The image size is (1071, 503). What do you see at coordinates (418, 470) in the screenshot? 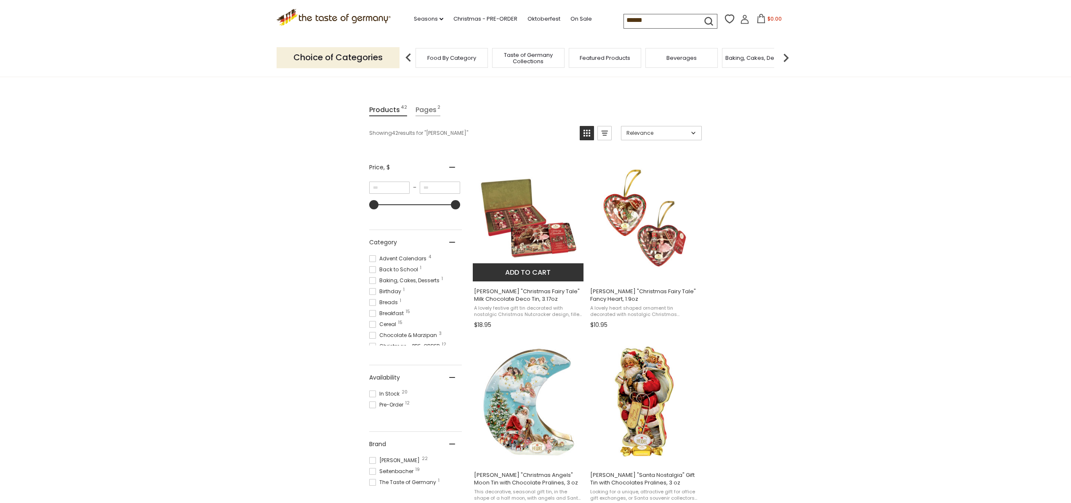
I see `span: 19` at bounding box center [418, 470].